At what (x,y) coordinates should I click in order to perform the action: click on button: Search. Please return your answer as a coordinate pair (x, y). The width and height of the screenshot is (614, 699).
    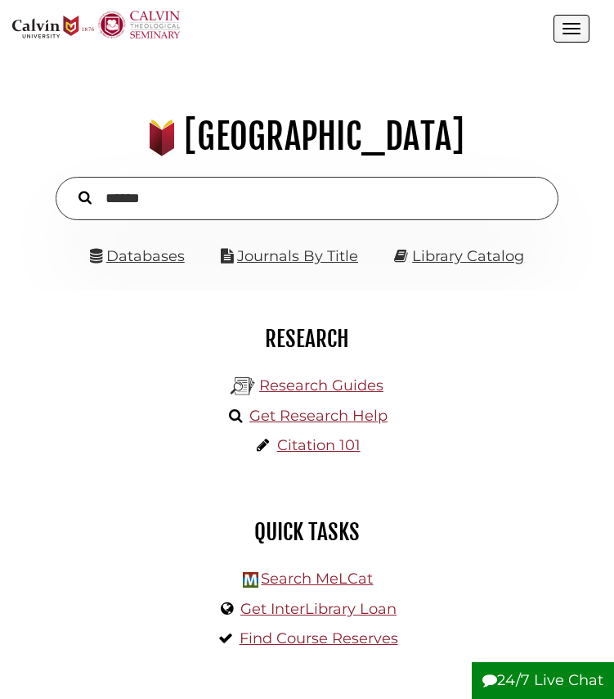
    Looking at the image, I should click on (85, 196).